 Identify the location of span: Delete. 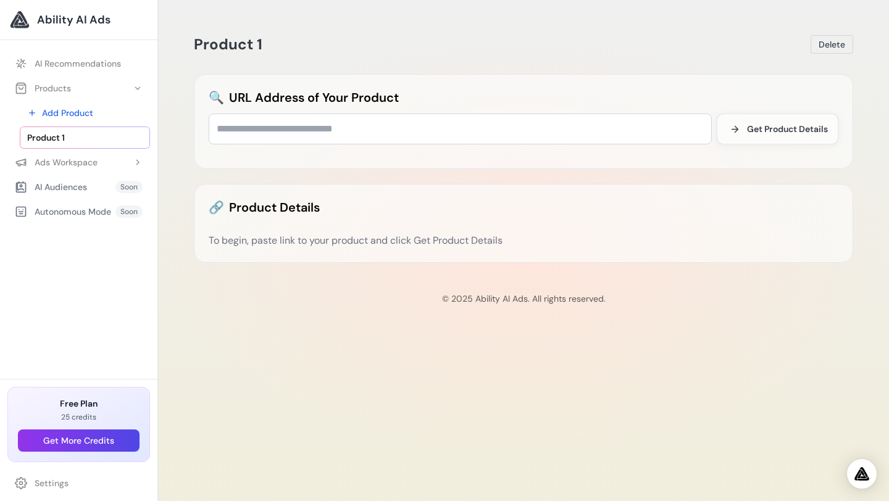
(832, 44).